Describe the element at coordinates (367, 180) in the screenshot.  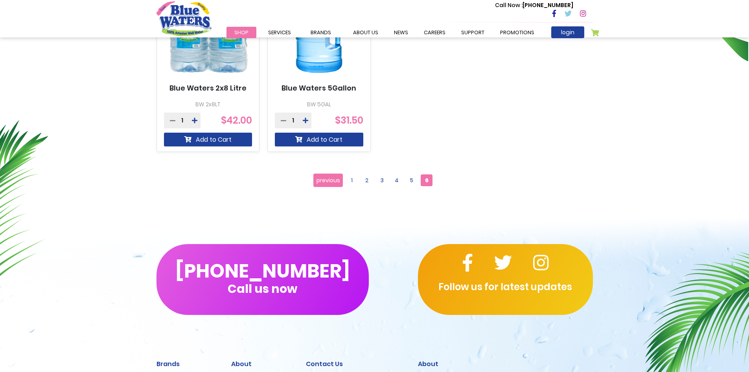
I see `a: 2` at that location.